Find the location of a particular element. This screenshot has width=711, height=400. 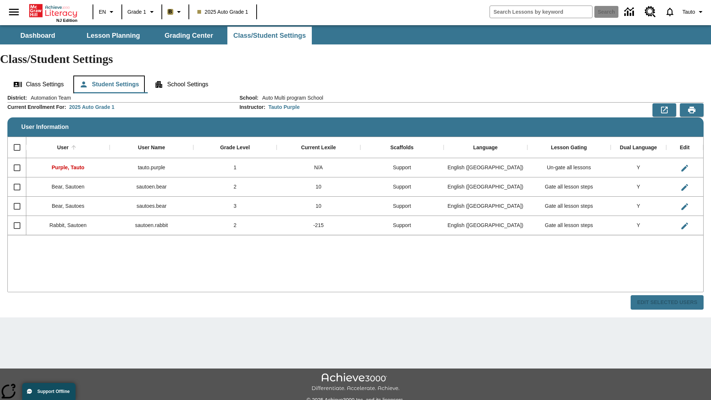

div: Lesson Gating is located at coordinates (569, 148).